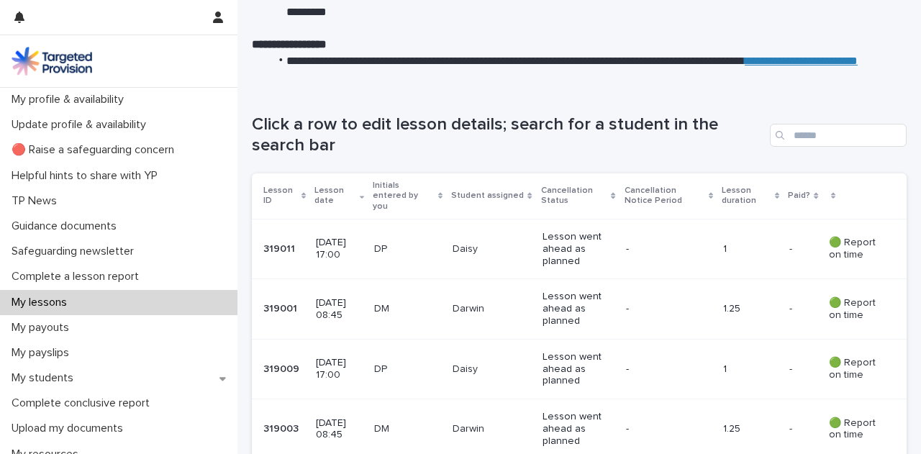 The image size is (921, 454). What do you see at coordinates (798, 196) in the screenshot?
I see `p: Paid?` at bounding box center [798, 196].